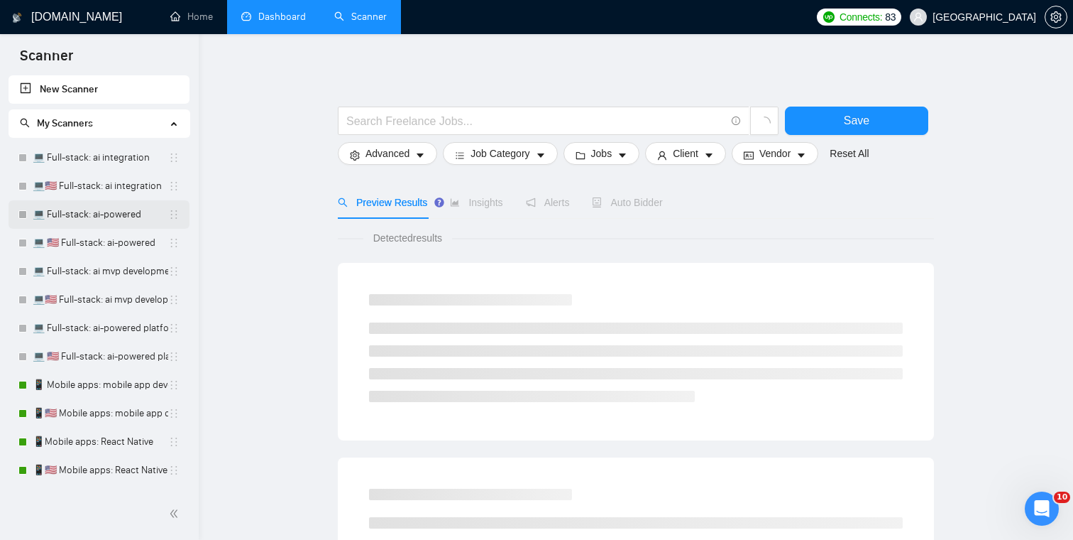 The image size is (1073, 540). Describe the element at coordinates (100, 158) in the screenshot. I see `a: 💻 Full-stack: ai integration` at that location.